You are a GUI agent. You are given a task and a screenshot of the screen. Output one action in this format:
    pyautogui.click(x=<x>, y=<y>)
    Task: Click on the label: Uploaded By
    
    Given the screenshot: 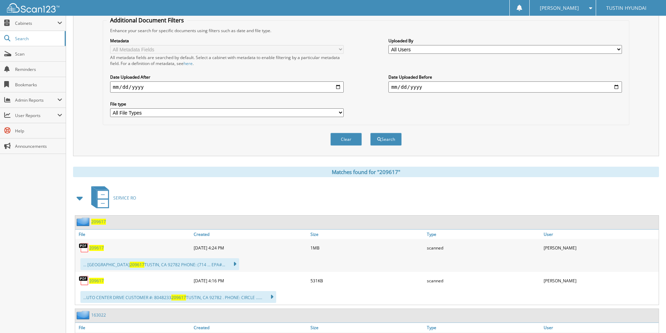 What is the action you would take?
    pyautogui.click(x=505, y=41)
    